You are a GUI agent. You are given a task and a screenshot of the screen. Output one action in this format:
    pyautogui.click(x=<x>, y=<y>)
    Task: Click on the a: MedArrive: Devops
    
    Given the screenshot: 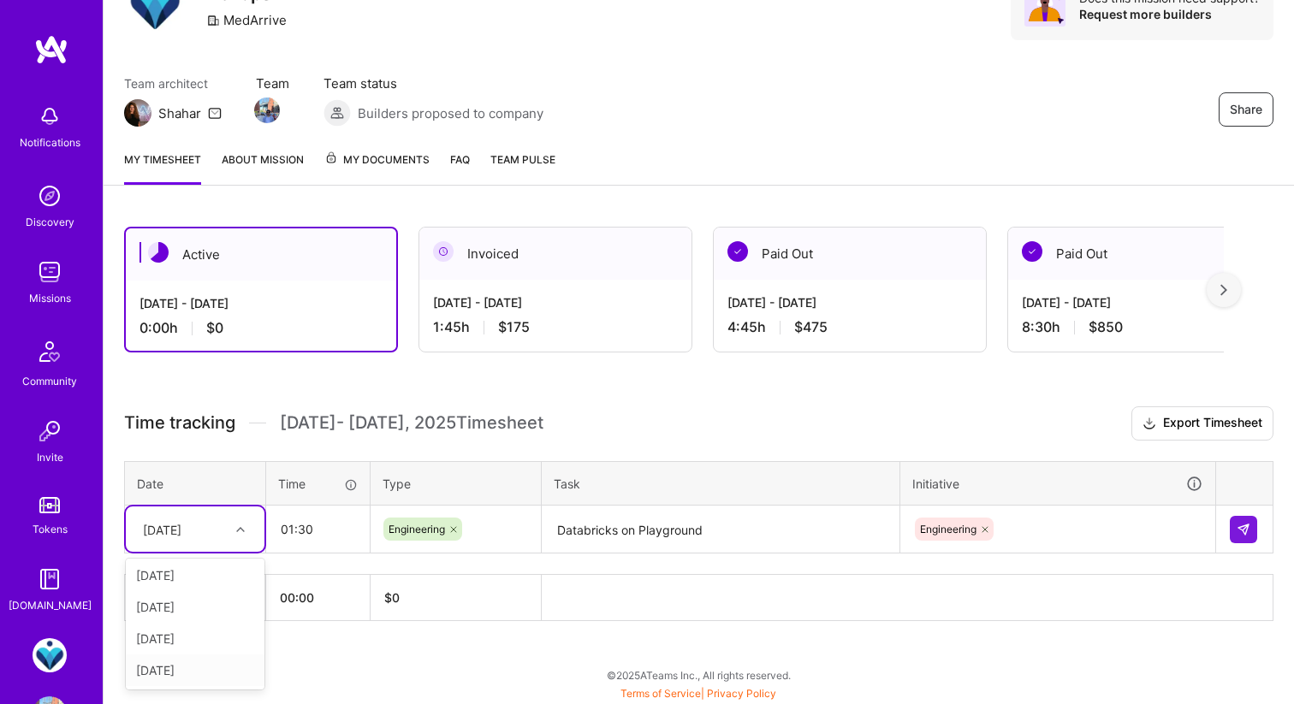 What is the action you would take?
    pyautogui.click(x=50, y=656)
    